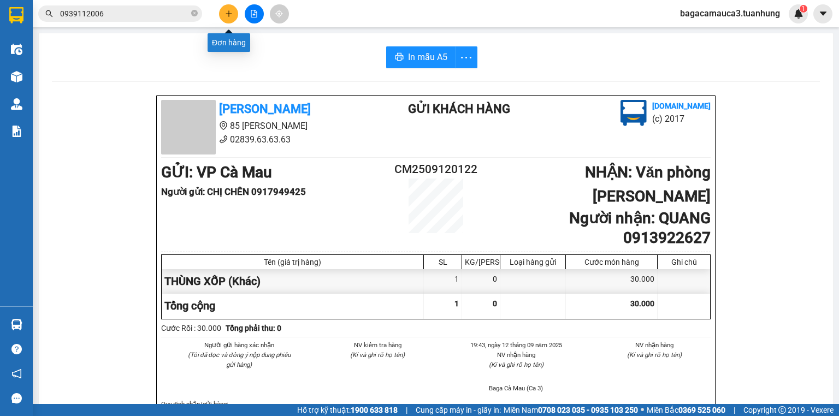 The width and height of the screenshot is (839, 416). What do you see at coordinates (804, 9) in the screenshot?
I see `sup: 1` at bounding box center [804, 9].